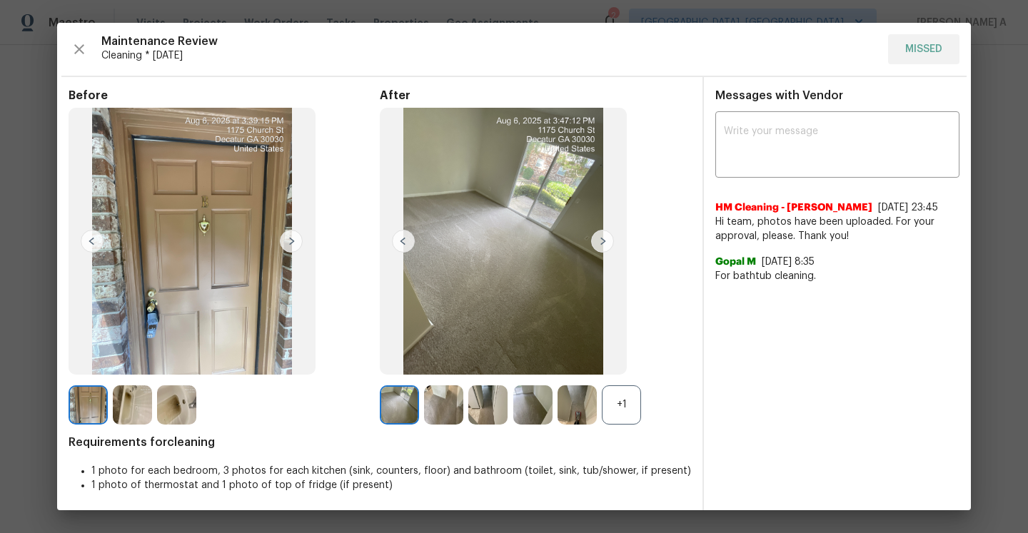  Describe the element at coordinates (621, 405) in the screenshot. I see `div: +1` at that location.